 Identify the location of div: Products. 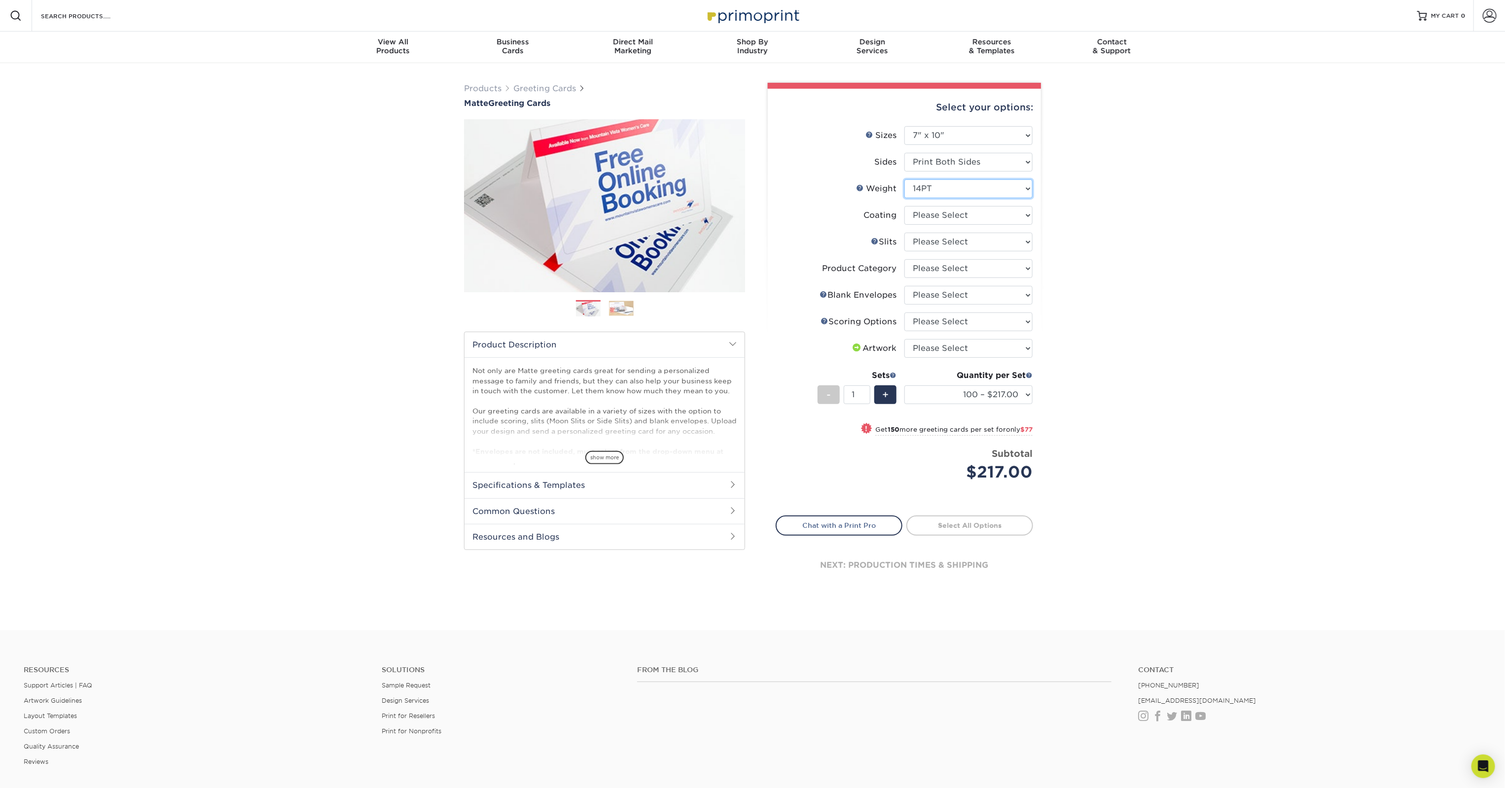
(393, 46).